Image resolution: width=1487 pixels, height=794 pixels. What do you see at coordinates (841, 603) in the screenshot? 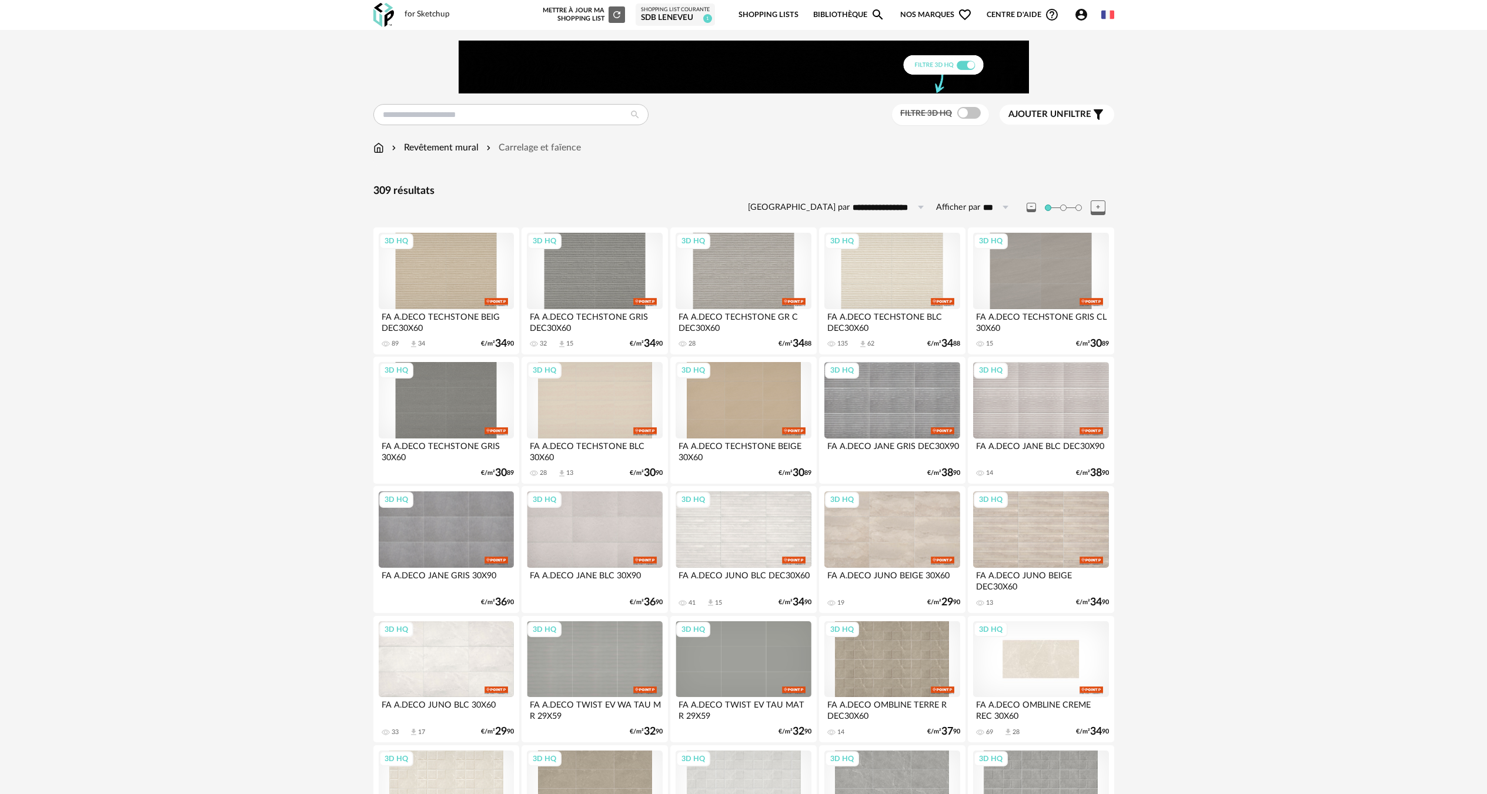
I see `div: 19` at bounding box center [841, 603].